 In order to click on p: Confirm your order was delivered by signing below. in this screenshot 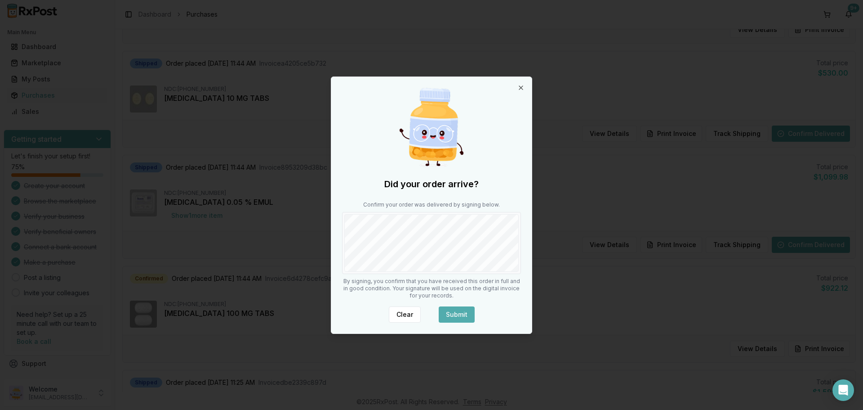, I will do `click(432, 205)`.